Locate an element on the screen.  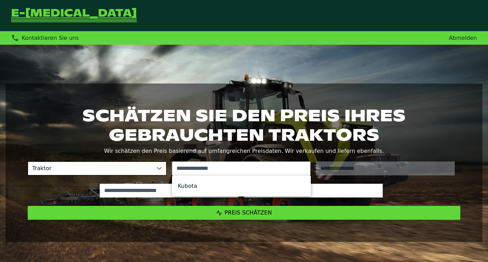
span: Kontaktieren Sie uns is located at coordinates (50, 38).